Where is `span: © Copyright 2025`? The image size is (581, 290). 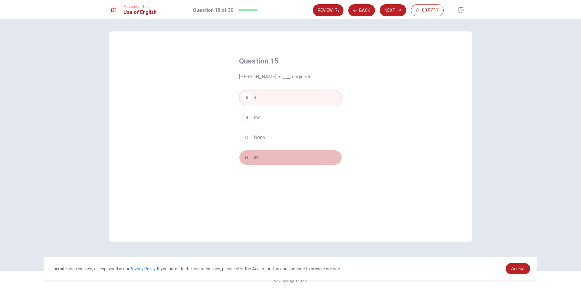
span: © Copyright 2025 is located at coordinates (291, 281).